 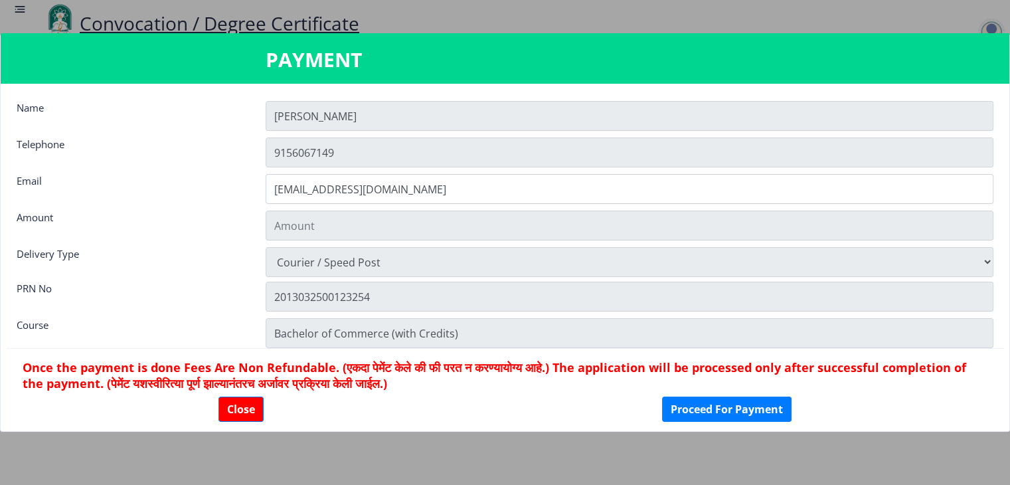 What do you see at coordinates (505, 60) in the screenshot?
I see `h3: PAYMENT` at bounding box center [505, 60].